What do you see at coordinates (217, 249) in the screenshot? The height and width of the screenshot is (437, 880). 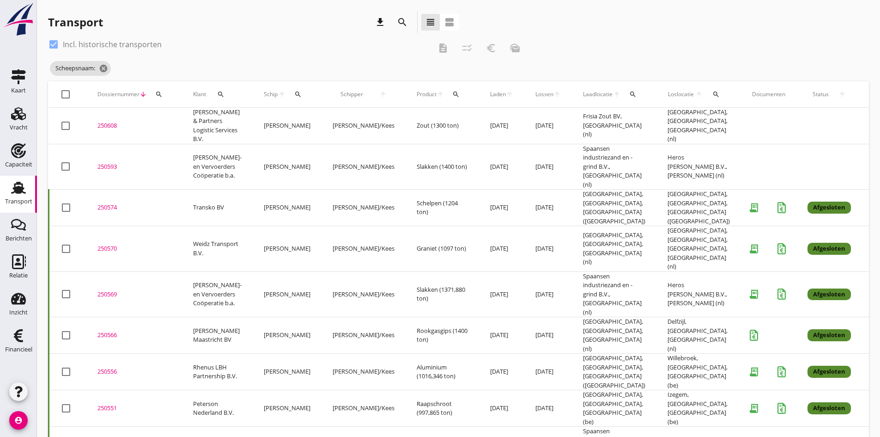 I see `td: Weidz Transport B.V.` at bounding box center [217, 249].